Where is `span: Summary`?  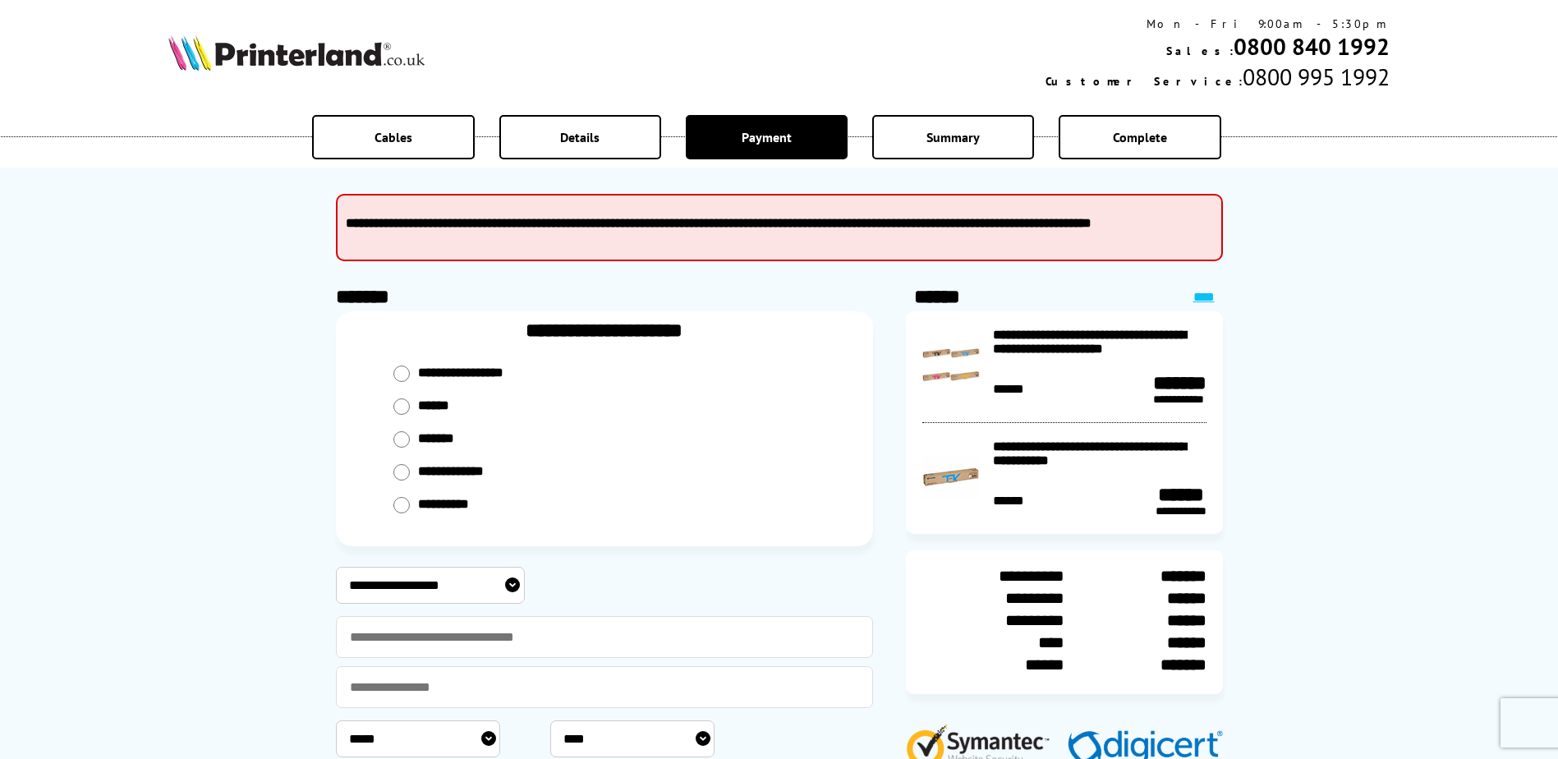
span: Summary is located at coordinates (953, 137).